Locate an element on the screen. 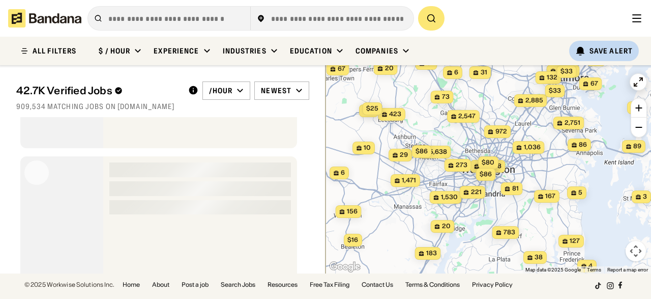  span: 4 is located at coordinates (591, 266).